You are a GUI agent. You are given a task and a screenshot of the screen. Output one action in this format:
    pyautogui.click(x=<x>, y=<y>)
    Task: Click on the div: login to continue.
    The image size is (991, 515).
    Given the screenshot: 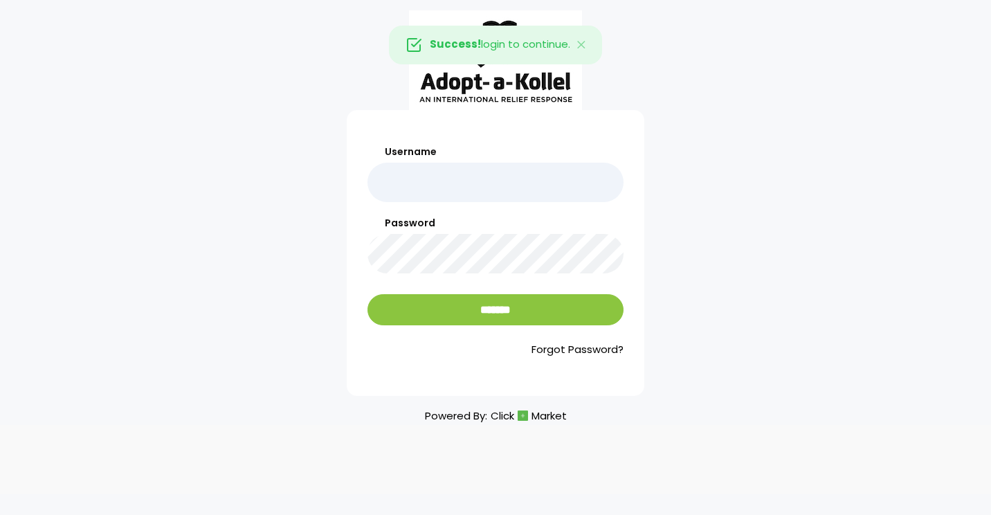 What is the action you would take?
    pyautogui.click(x=496, y=45)
    